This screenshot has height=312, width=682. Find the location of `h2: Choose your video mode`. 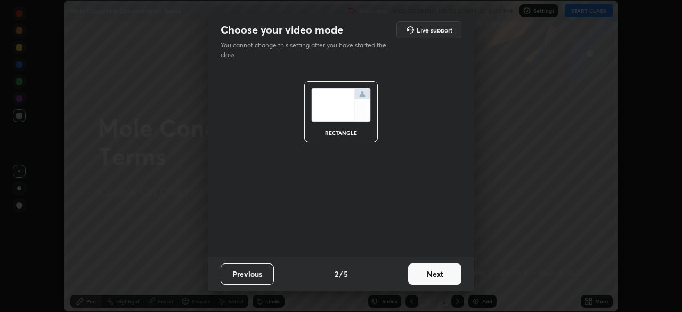

h2: Choose your video mode is located at coordinates (282, 30).